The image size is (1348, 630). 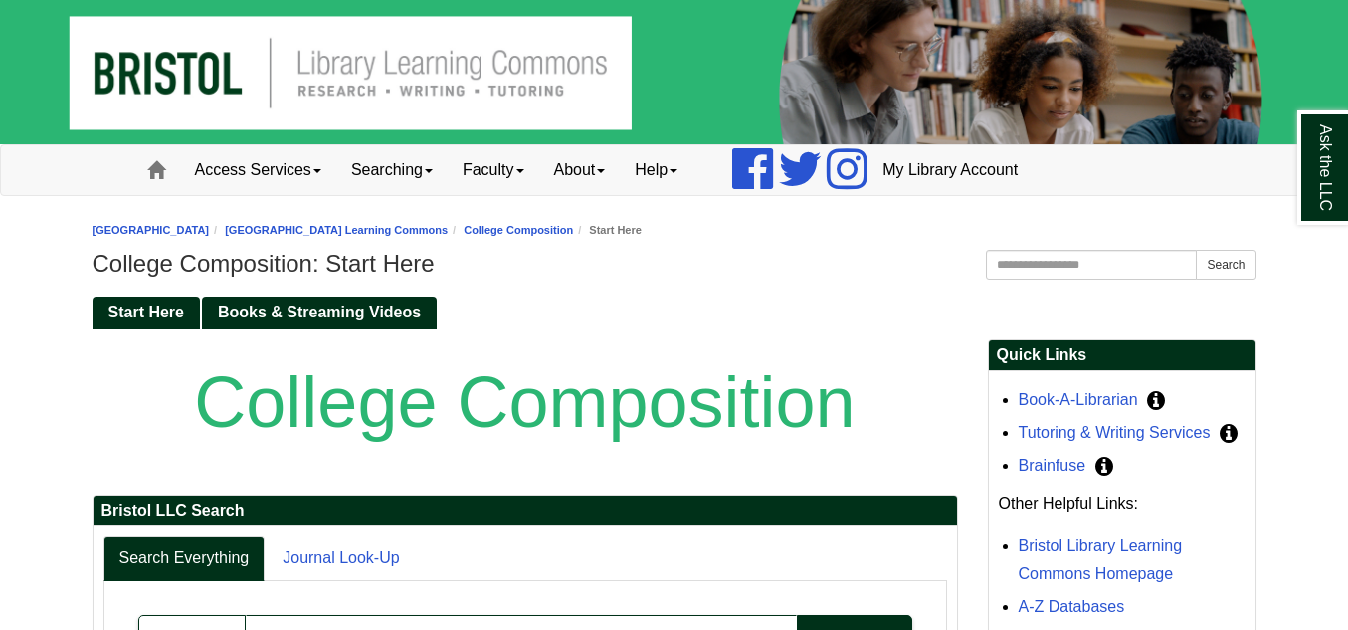 What do you see at coordinates (258, 170) in the screenshot?
I see `a: Access Services` at bounding box center [258, 170].